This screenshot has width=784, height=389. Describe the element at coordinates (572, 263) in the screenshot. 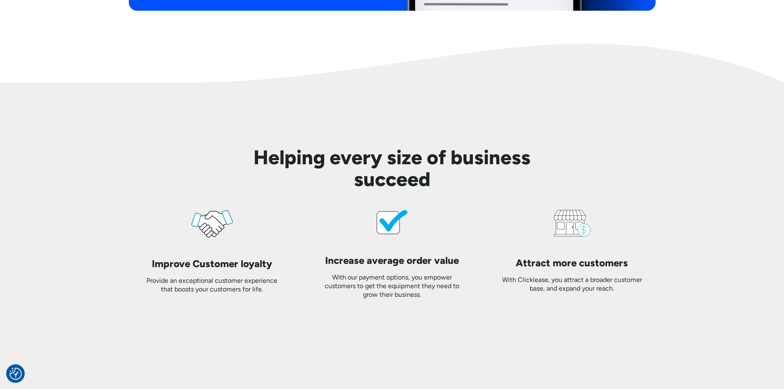

I see `p: Attract more customers` at that location.